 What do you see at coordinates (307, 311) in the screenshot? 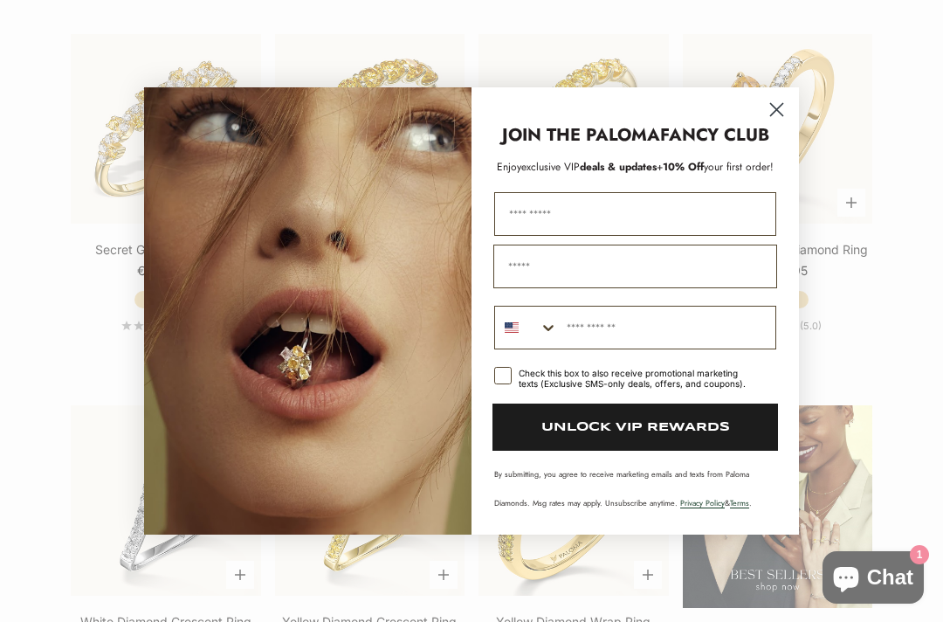
I see `img: Loading...` at bounding box center [307, 311].